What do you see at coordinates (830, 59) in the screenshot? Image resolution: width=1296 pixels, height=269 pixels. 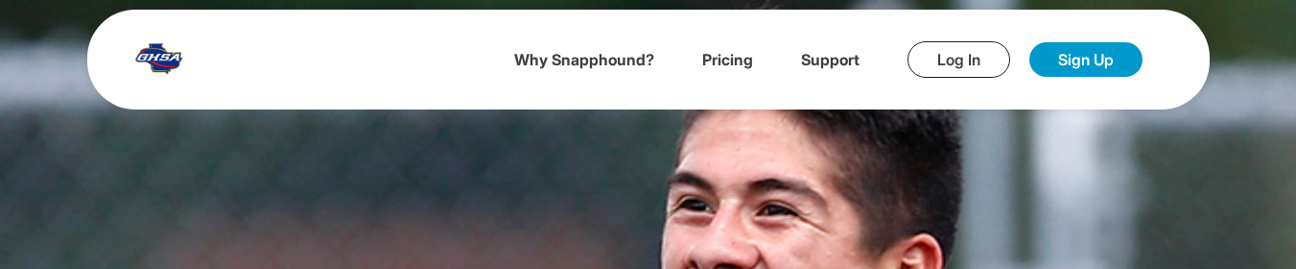 I see `a: Support` at bounding box center [830, 59].